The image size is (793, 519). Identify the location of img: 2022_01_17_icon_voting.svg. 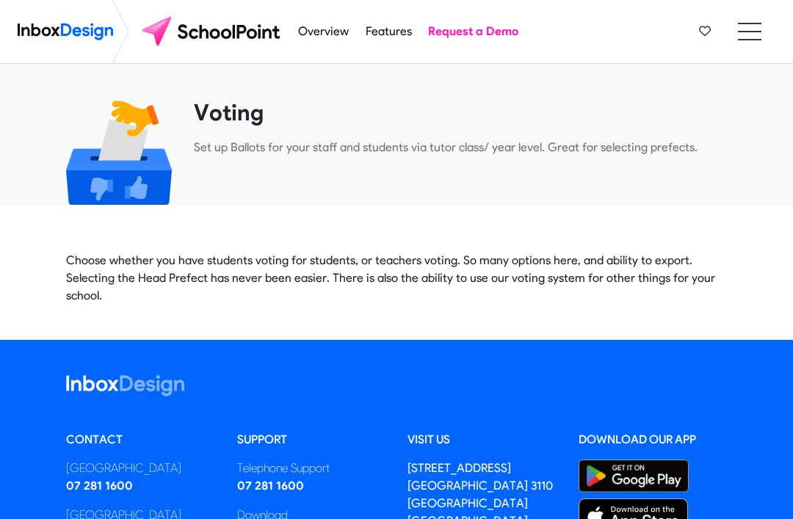
(119, 152).